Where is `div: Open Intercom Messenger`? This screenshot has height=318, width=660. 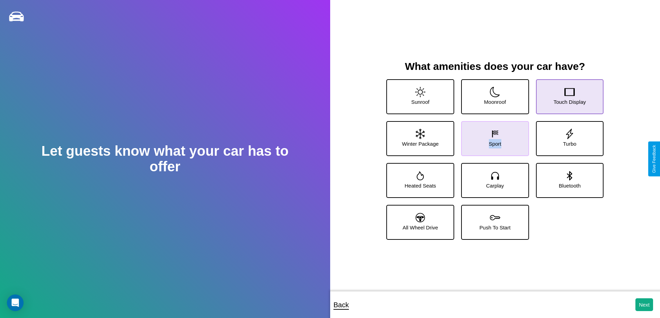
div: Open Intercom Messenger is located at coordinates (15, 303).